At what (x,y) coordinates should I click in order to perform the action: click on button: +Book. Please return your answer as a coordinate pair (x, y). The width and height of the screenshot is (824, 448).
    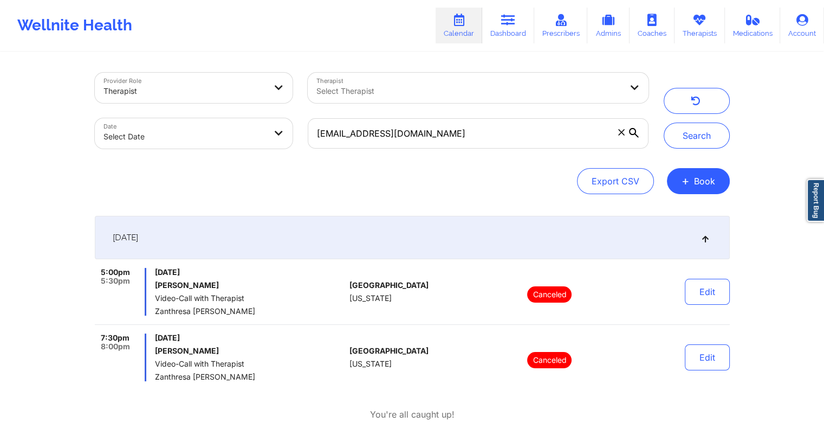
    Looking at the image, I should click on (699, 181).